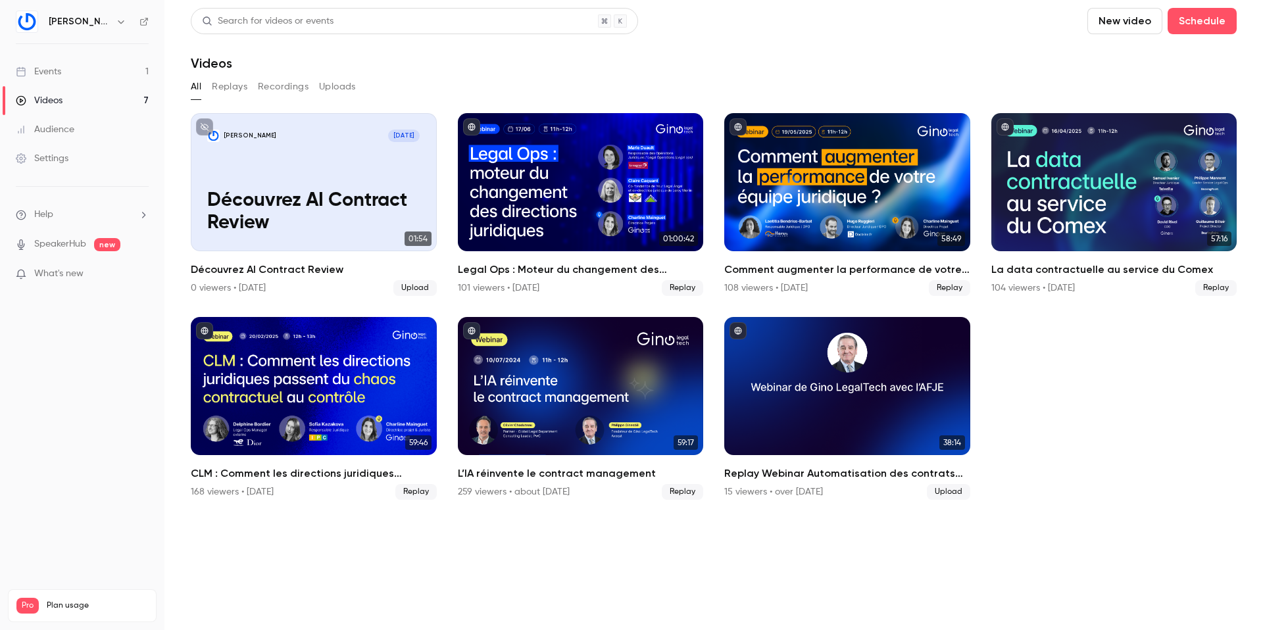 This screenshot has width=1263, height=630. Describe the element at coordinates (581, 409) in the screenshot. I see `li: L’IA réinvente le contract management` at that location.